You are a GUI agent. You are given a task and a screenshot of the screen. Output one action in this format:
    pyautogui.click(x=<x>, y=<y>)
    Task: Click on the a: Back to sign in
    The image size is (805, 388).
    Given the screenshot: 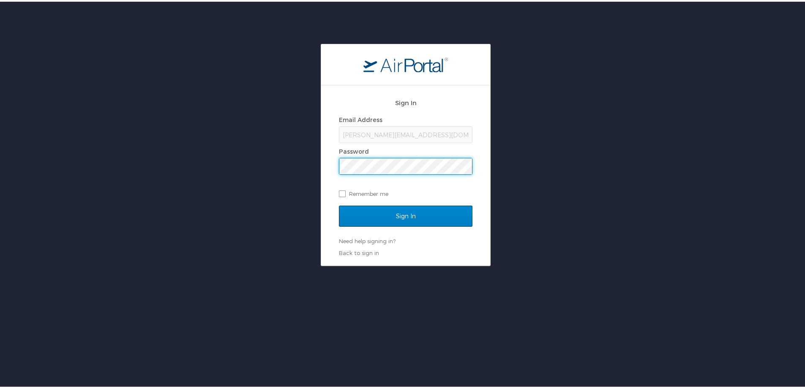 What is the action you would take?
    pyautogui.click(x=359, y=251)
    